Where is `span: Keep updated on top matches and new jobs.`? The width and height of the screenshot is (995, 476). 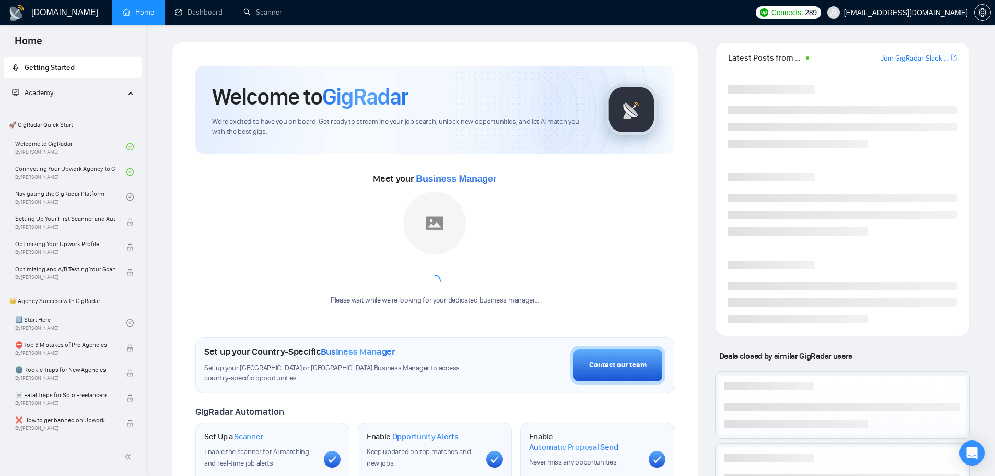
span: Keep updated on top matches and new jobs. is located at coordinates (419, 457).